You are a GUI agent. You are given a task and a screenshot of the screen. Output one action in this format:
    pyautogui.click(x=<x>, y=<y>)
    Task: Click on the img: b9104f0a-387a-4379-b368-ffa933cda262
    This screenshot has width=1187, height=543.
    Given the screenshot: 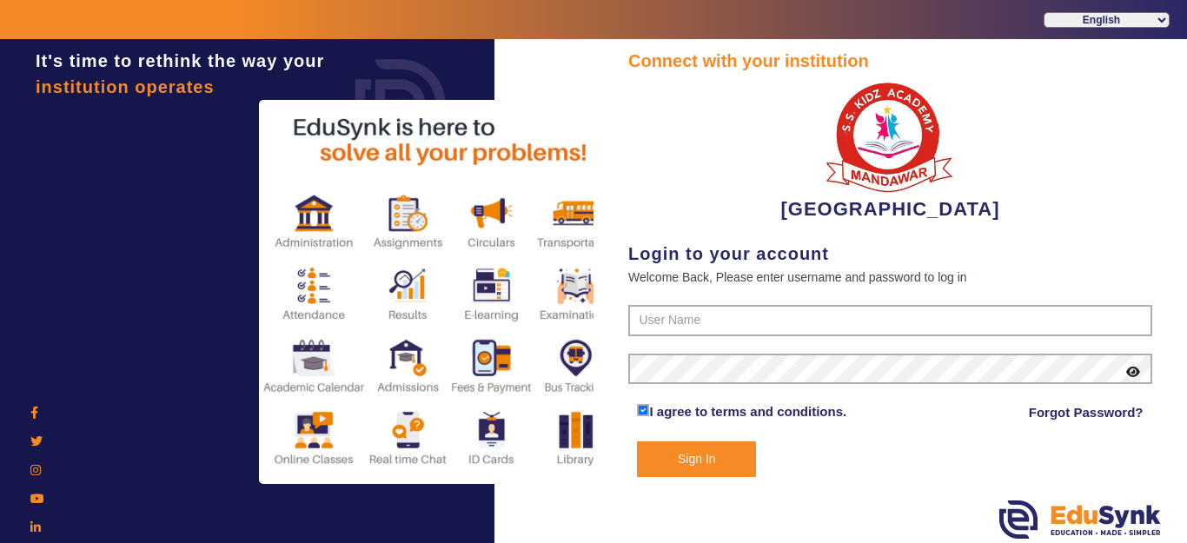 What is the action you would take?
    pyautogui.click(x=890, y=134)
    